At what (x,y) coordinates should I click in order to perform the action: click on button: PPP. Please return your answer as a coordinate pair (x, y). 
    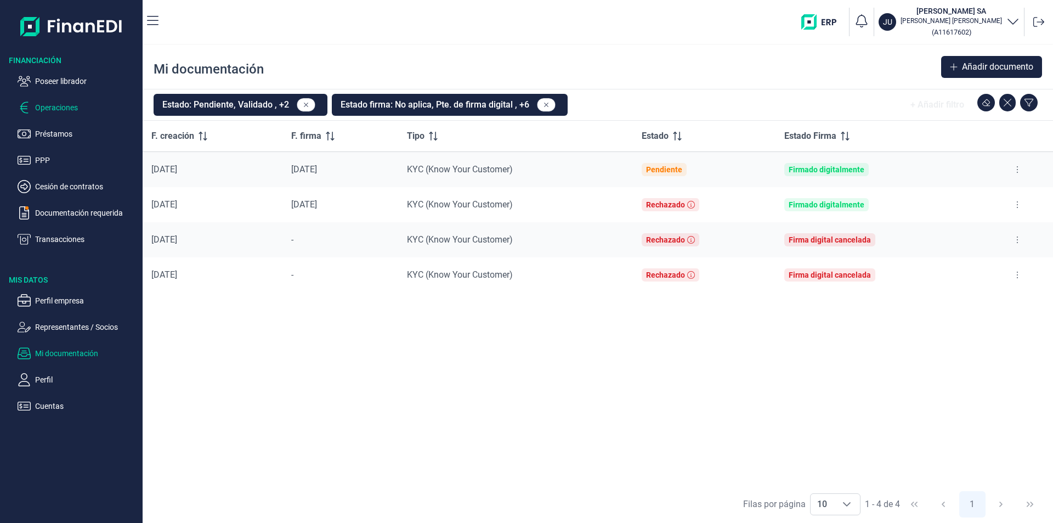
    Looking at the image, I should click on (78, 160).